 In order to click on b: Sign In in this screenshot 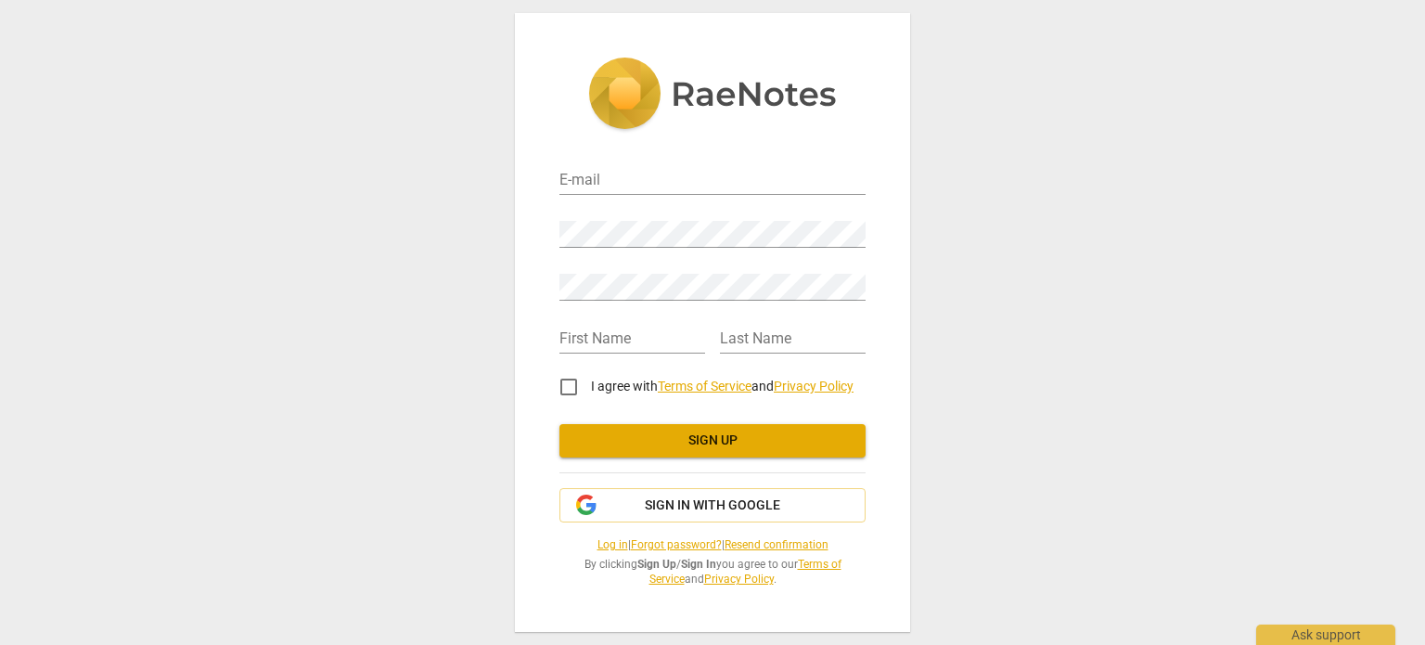, I will do `click(699, 564)`.